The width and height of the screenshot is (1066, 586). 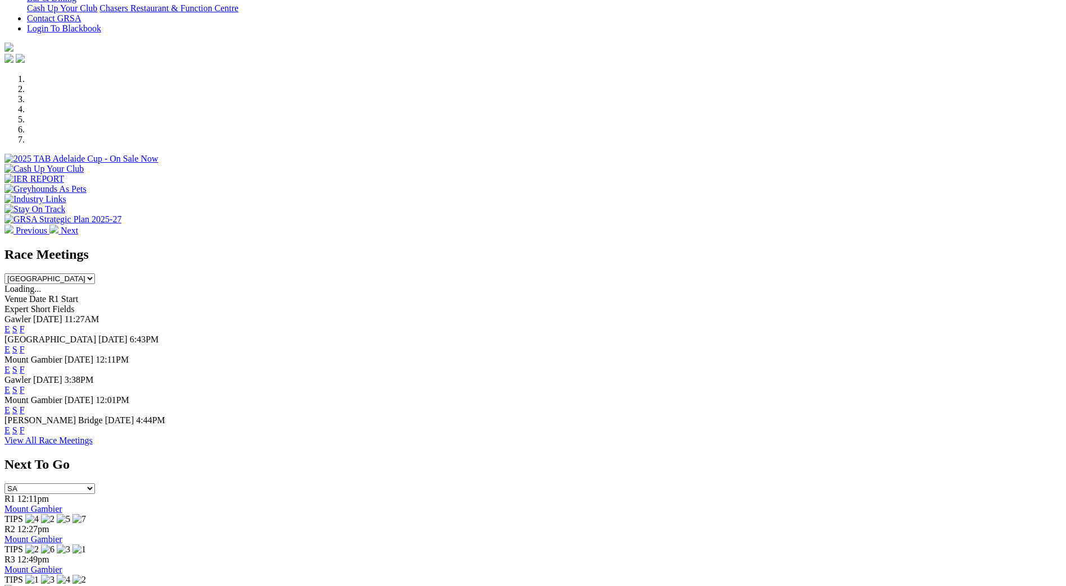 What do you see at coordinates (10, 529) in the screenshot?
I see `span: R2` at bounding box center [10, 529].